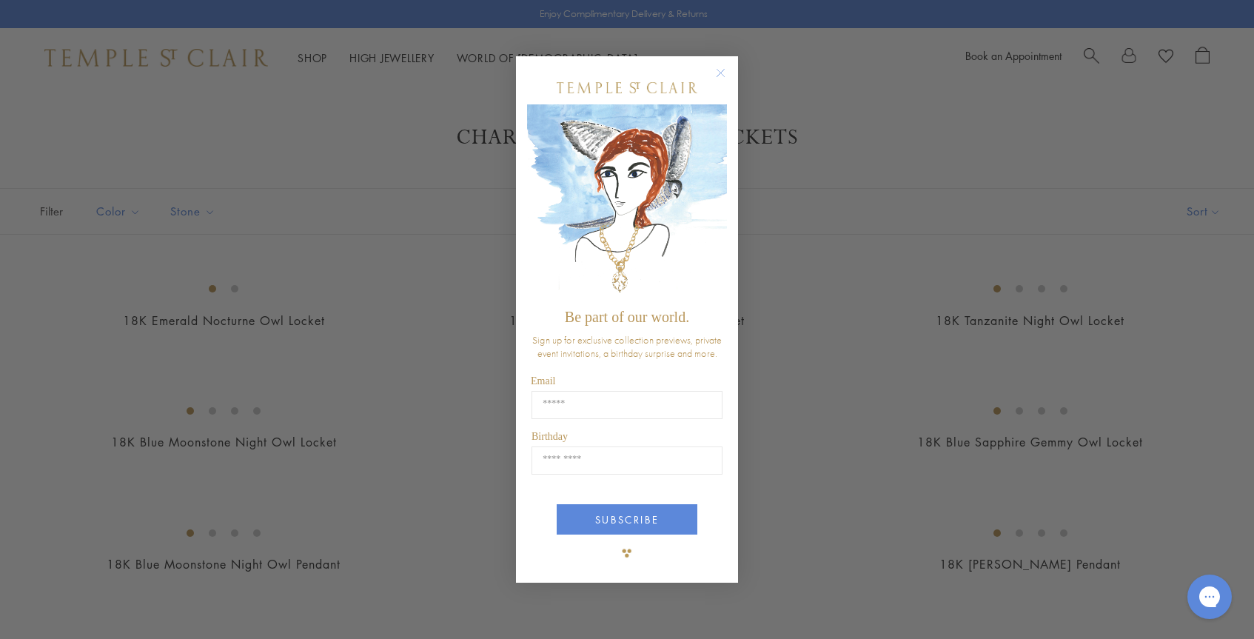 Image resolution: width=1254 pixels, height=639 pixels. I want to click on img: c4a9eb12-d91a-4d4a-8ee0-386386f4f338.jpeg, so click(627, 203).